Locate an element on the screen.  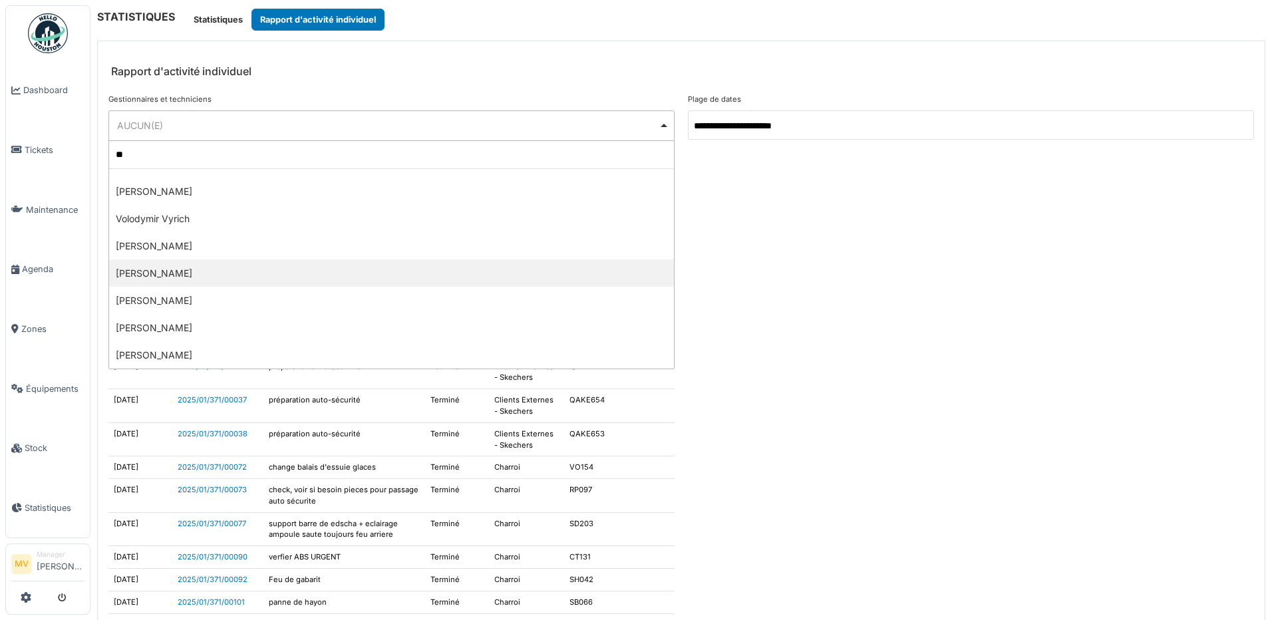
span: Tickets is located at coordinates (55, 150).